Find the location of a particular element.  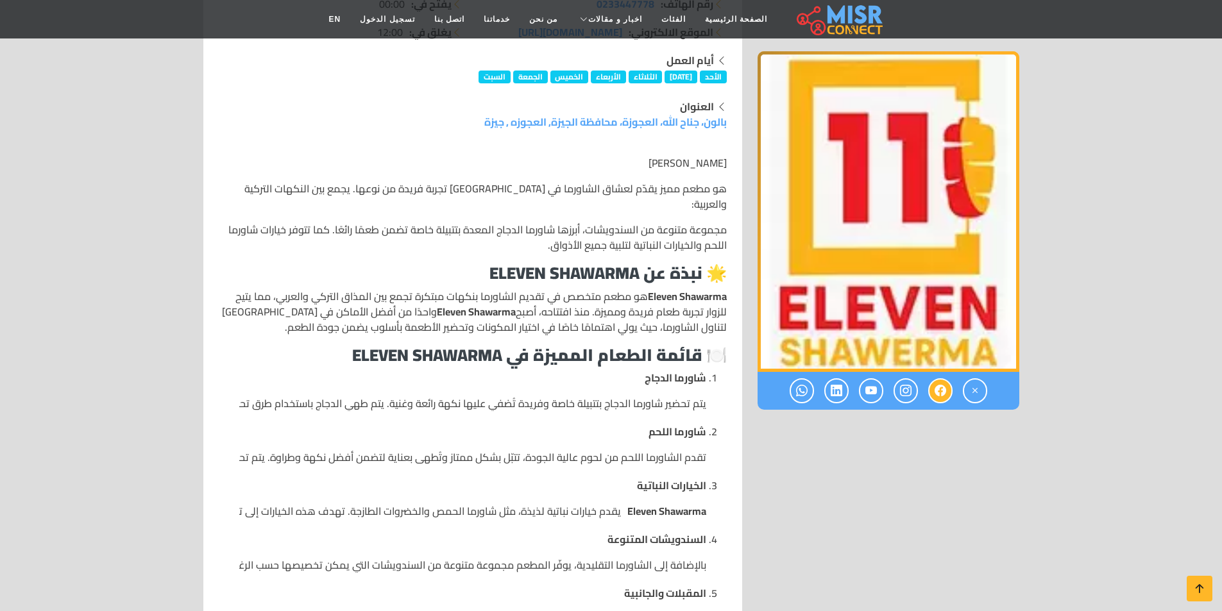

p: مجموعة متنوعة من السندويشات، أبرزها شاورما الدجاج المعدة بتتبيلة خاصة تضمن طعمًا رائعًا. كما تتوف... is located at coordinates (473, 237).